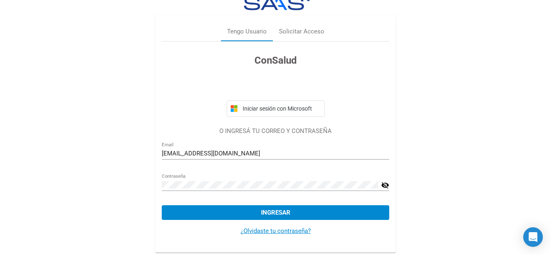 This screenshot has width=551, height=255. Describe the element at coordinates (247, 31) in the screenshot. I see `div: Tengo Usuario` at that location.